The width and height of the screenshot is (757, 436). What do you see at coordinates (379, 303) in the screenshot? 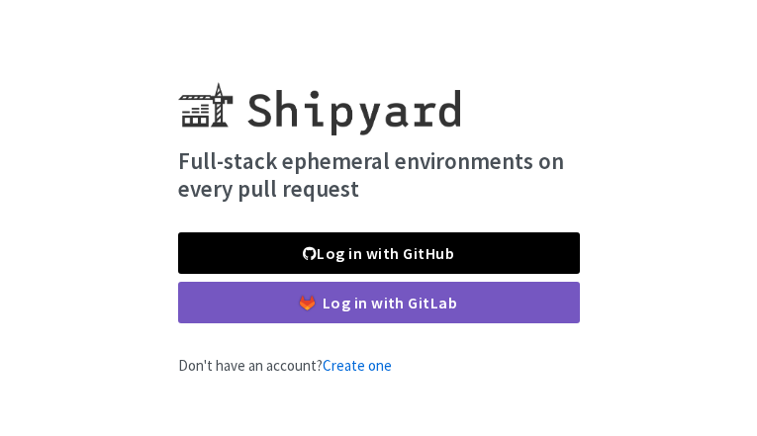
I see `a: Log in with GitLab` at bounding box center [379, 303].